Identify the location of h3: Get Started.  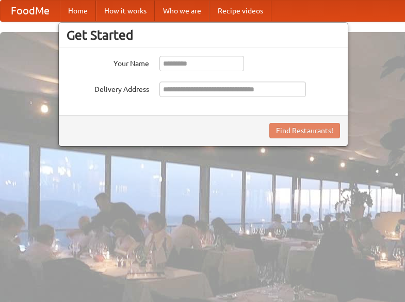
(203, 35).